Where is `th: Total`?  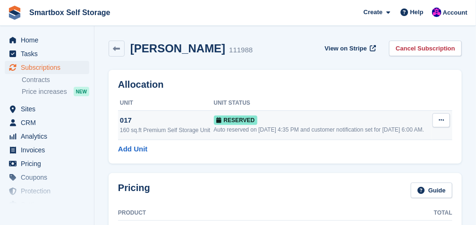 th: Total is located at coordinates (427, 213).